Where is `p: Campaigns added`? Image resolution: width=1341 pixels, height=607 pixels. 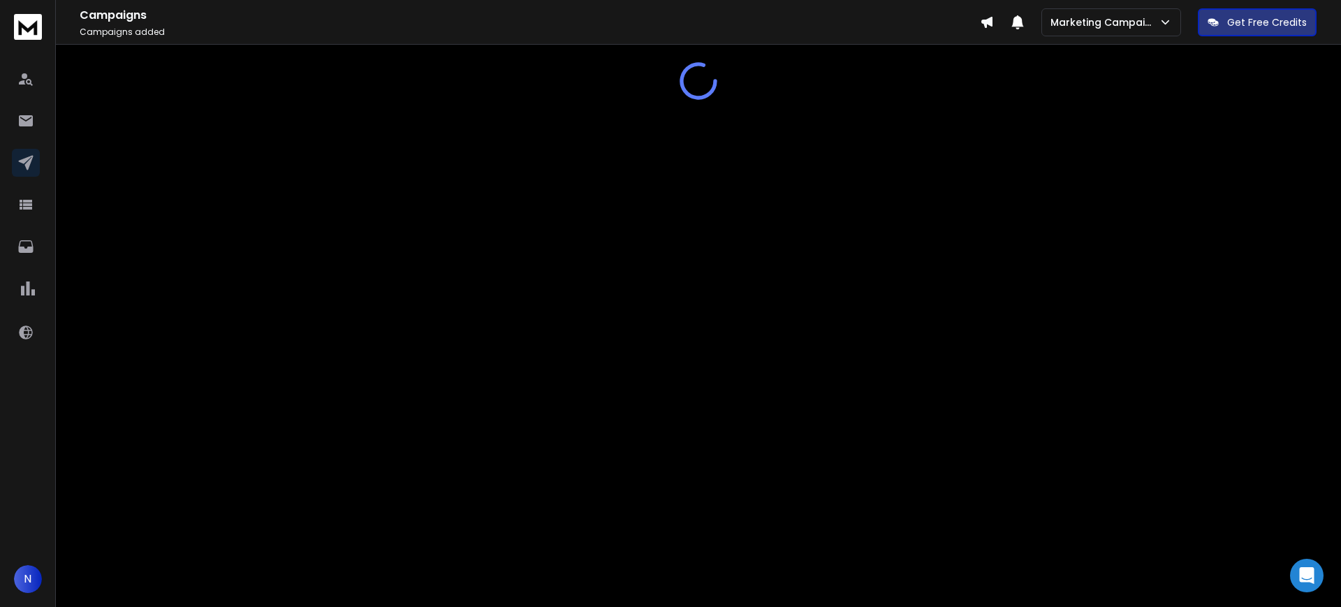 p: Campaigns added is located at coordinates (529, 32).